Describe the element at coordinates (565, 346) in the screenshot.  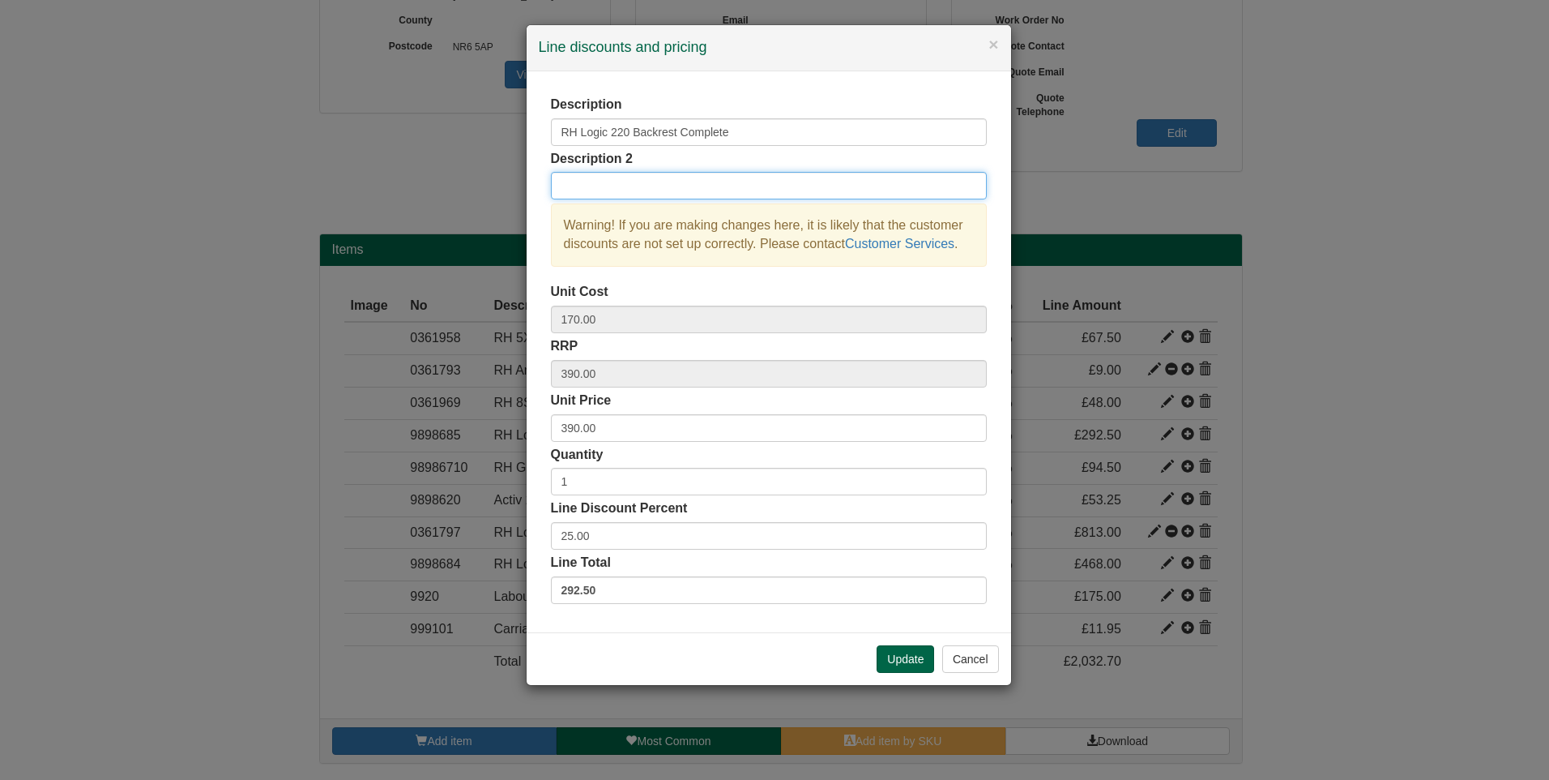
I see `label: RRP` at that location.